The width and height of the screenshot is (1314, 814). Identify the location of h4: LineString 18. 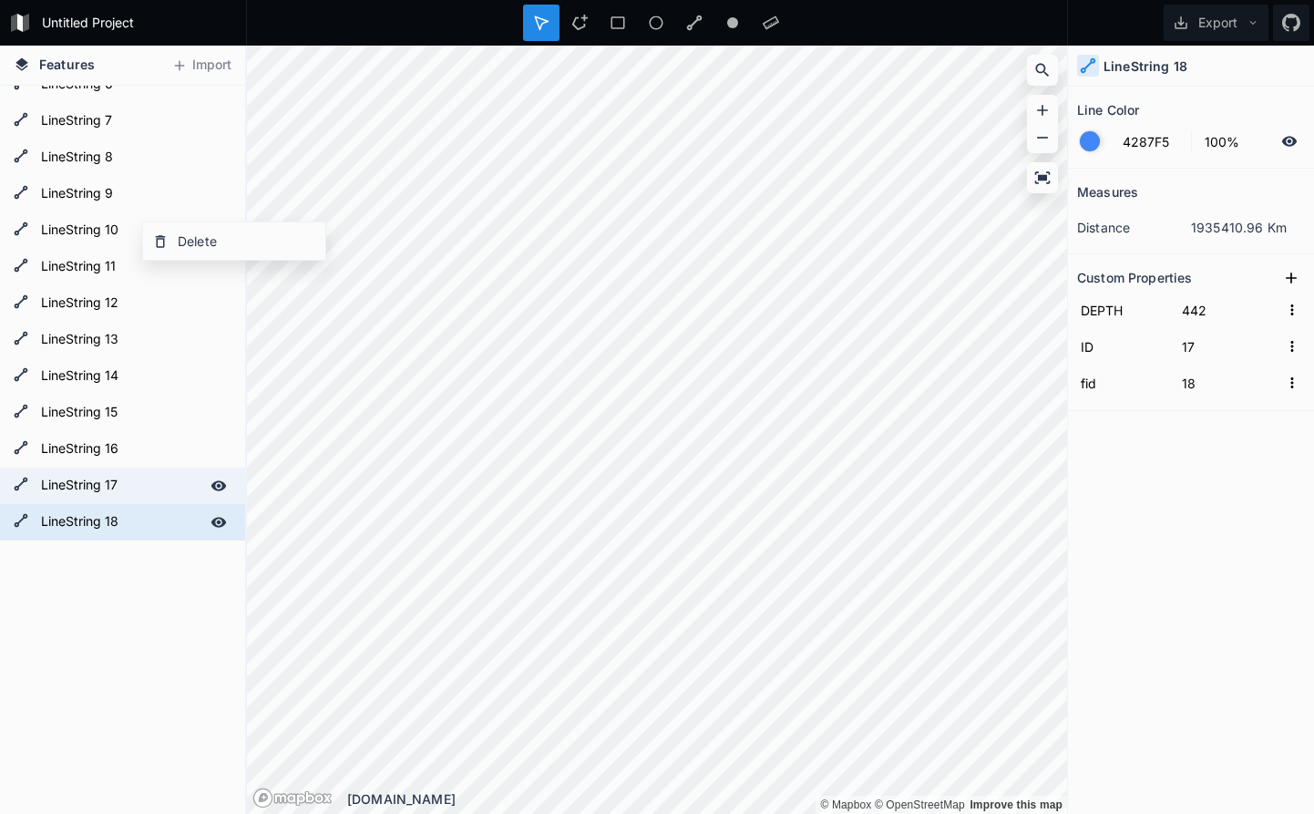
(1145, 66).